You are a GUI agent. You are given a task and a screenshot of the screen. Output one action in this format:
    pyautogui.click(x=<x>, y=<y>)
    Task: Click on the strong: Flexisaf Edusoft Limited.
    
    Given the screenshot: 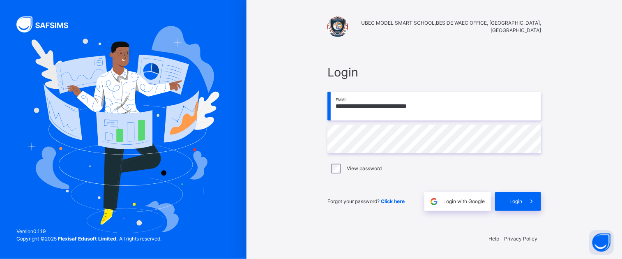 What is the action you would take?
    pyautogui.click(x=88, y=238)
    